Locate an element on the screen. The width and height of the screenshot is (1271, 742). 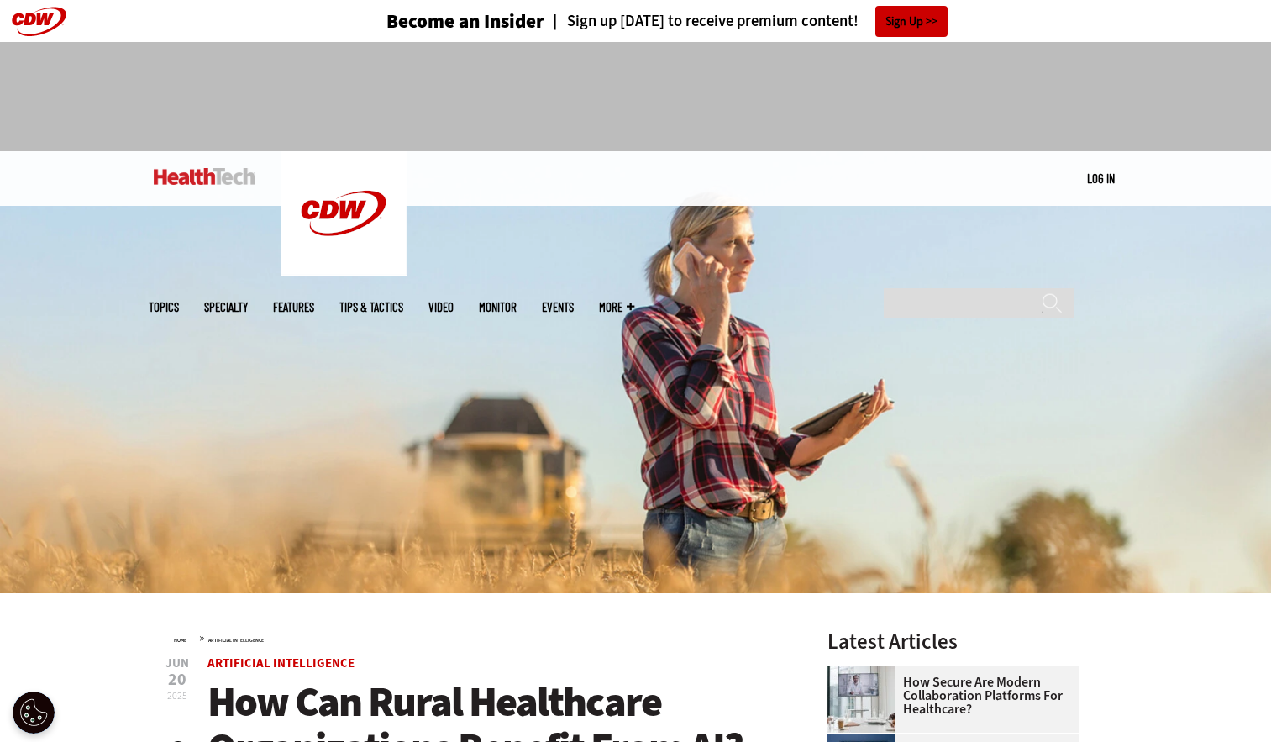
span: Jun is located at coordinates (177, 663).